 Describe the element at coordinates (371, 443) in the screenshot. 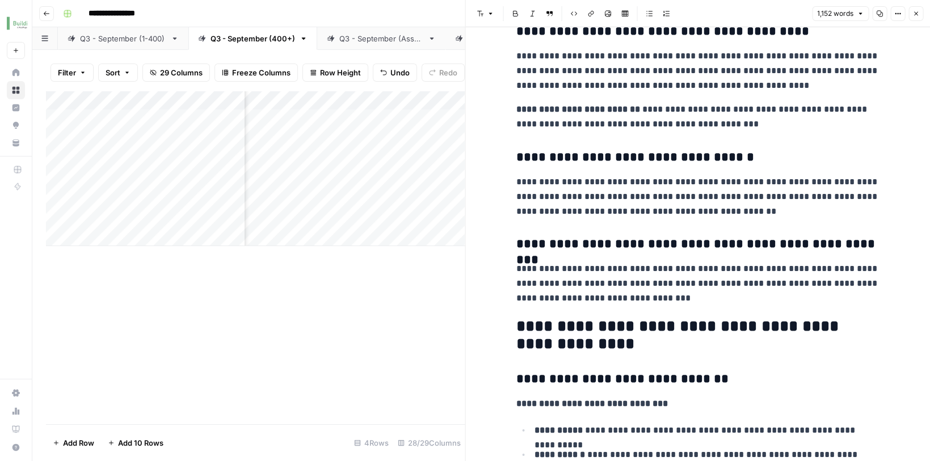

I see `div: 4 Rows` at that location.